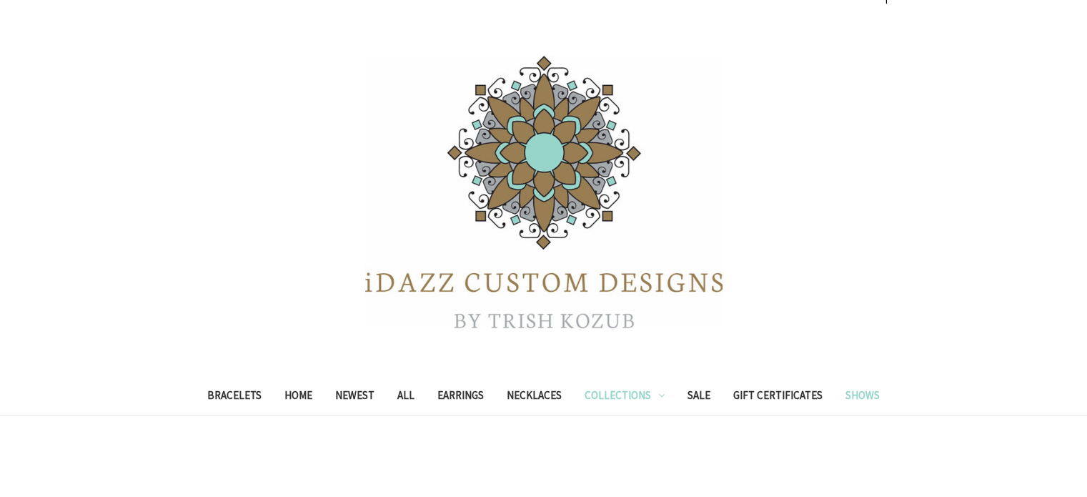 The image size is (1087, 497). Describe the element at coordinates (544, 192) in the screenshot. I see `img: iDazz Custom Designs` at that location.